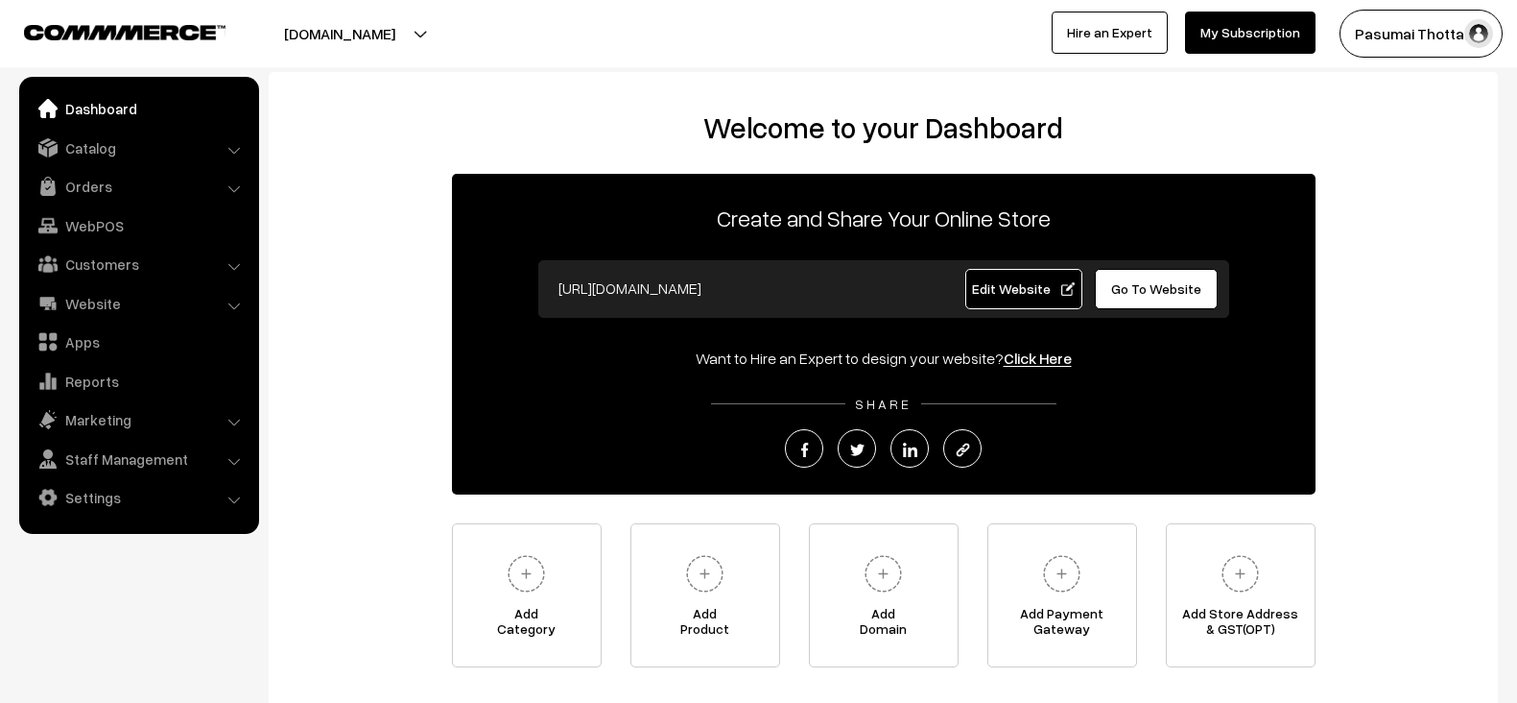 This screenshot has height=703, width=1517. Describe the element at coordinates (138, 342) in the screenshot. I see `a: Apps` at that location.